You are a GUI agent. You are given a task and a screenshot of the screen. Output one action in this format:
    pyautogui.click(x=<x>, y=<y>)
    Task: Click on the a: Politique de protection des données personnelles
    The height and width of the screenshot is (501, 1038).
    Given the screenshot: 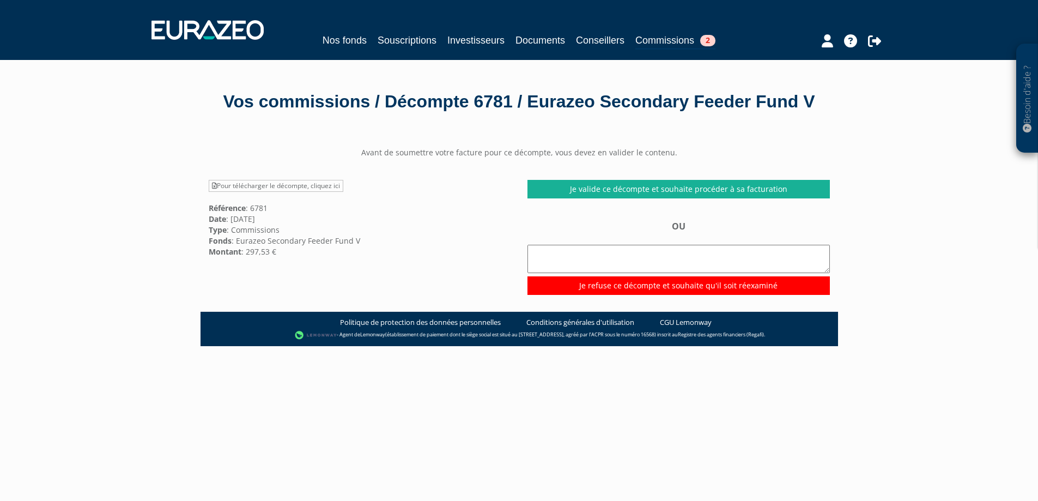 What is the action you would take?
    pyautogui.click(x=420, y=322)
    